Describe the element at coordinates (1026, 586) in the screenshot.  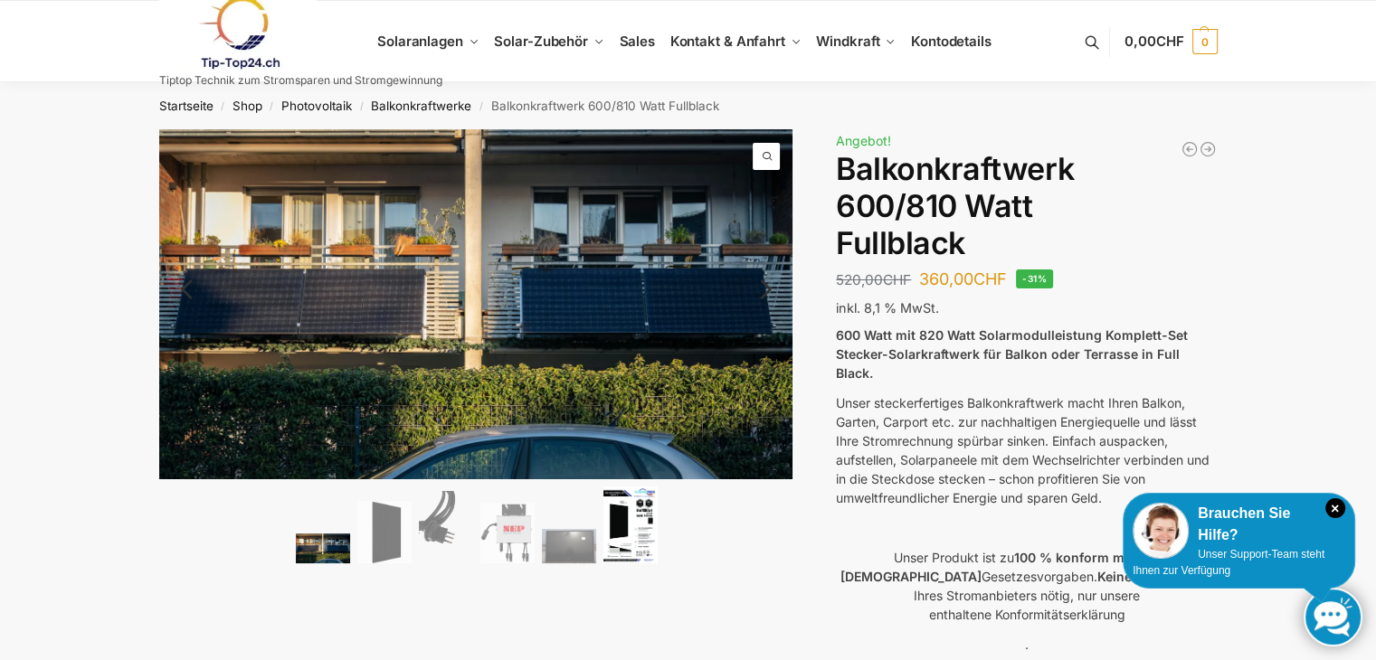
I see `p: Unser Produkt ist zu Gesetzesvorgaben. Genehmigung Ihres Stromanbieters nötig, nur unsere enthalt...` at that location.